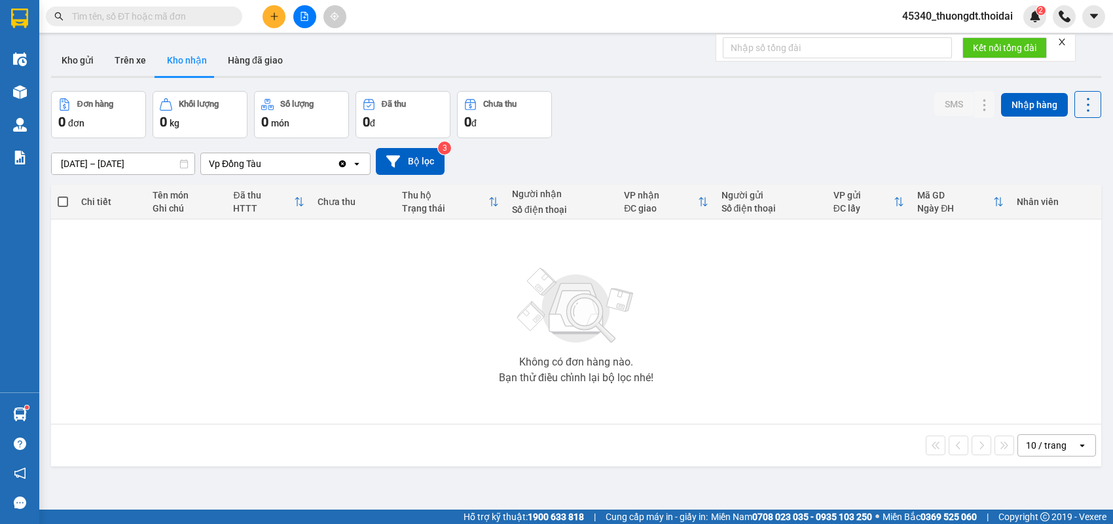  Describe the element at coordinates (556, 517) in the screenshot. I see `strong: 1900 633 818` at that location.